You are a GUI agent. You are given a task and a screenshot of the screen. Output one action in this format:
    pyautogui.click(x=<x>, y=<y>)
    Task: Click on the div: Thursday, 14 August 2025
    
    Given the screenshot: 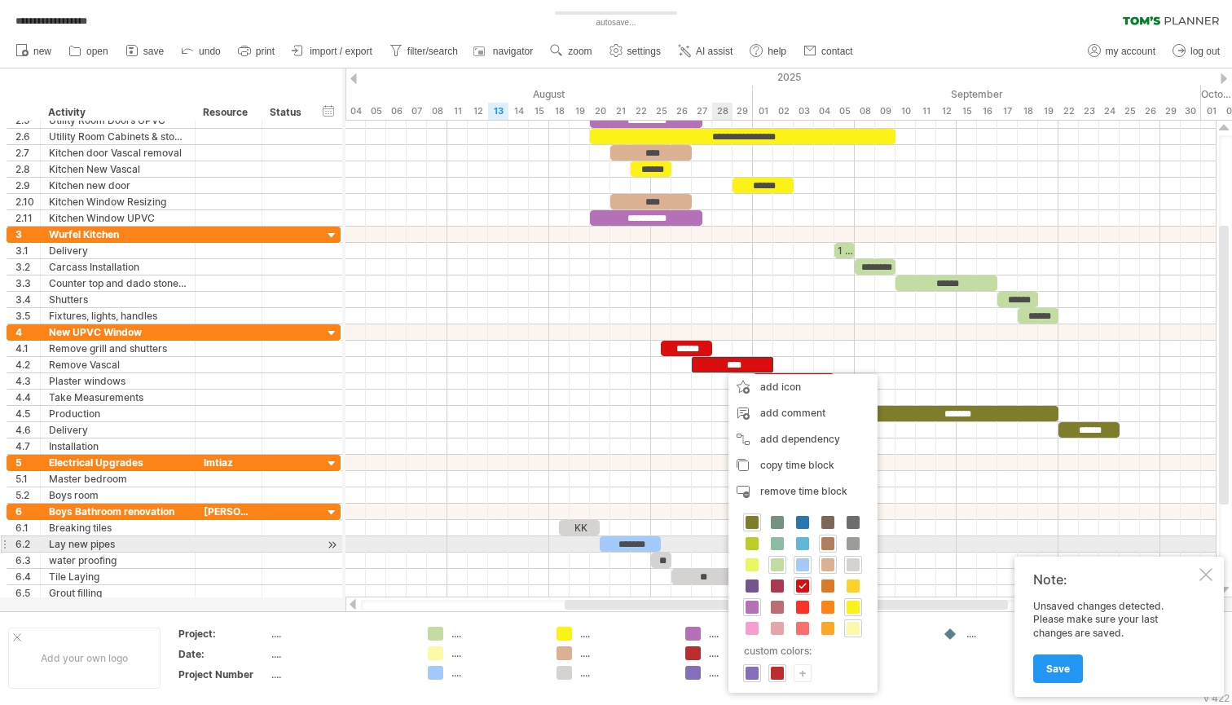 What is the action you would take?
    pyautogui.click(x=518, y=111)
    